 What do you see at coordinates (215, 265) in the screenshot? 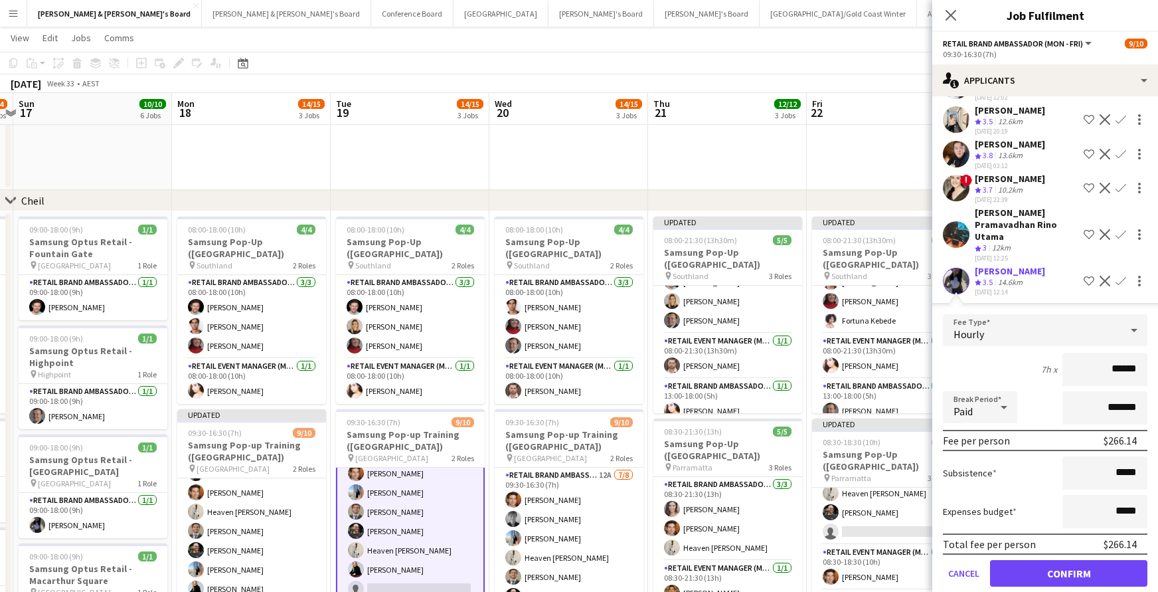
I see `span: Southland` at bounding box center [215, 265].